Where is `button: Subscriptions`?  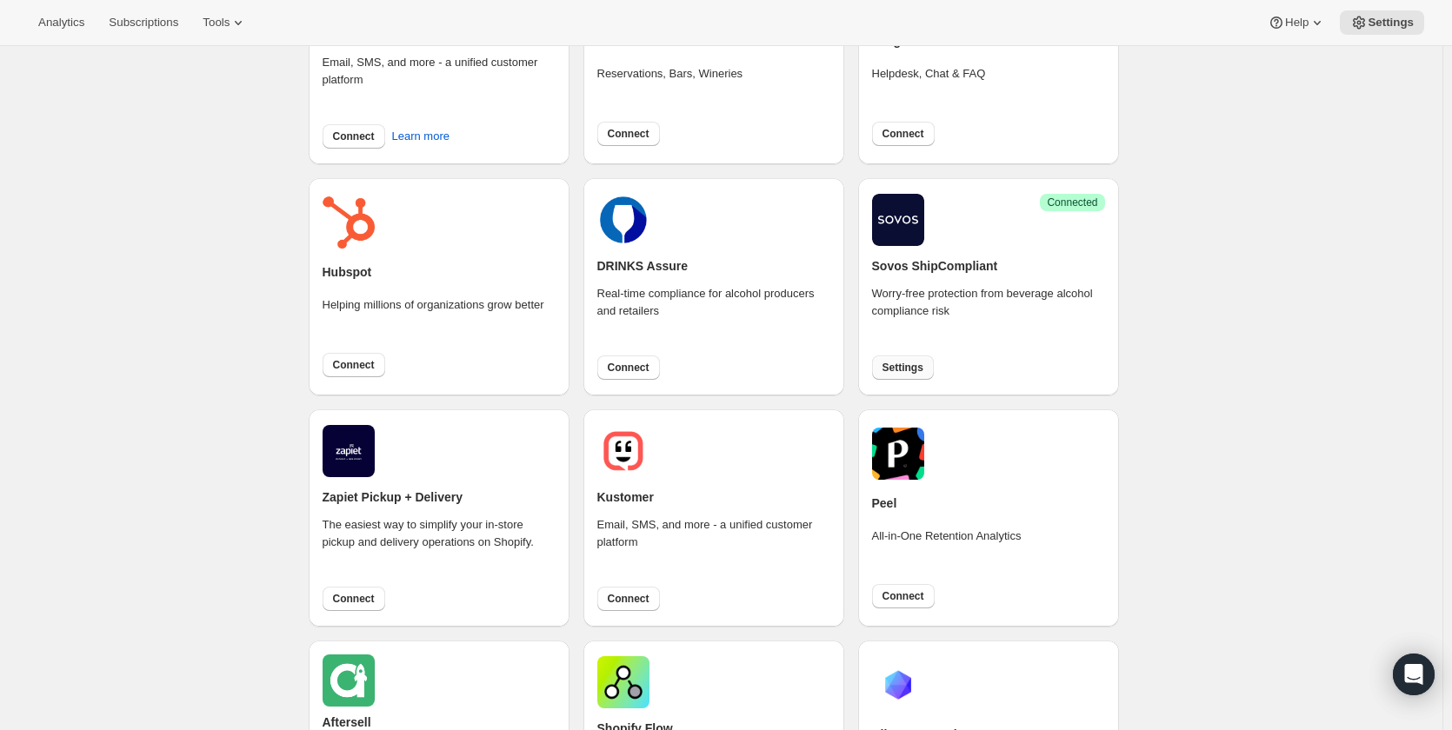 button: Subscriptions is located at coordinates (143, 23).